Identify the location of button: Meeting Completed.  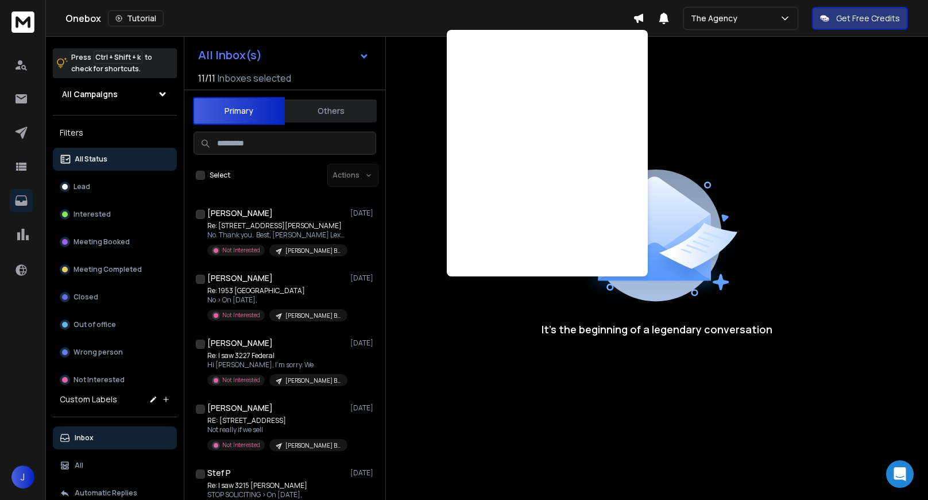
(115, 269).